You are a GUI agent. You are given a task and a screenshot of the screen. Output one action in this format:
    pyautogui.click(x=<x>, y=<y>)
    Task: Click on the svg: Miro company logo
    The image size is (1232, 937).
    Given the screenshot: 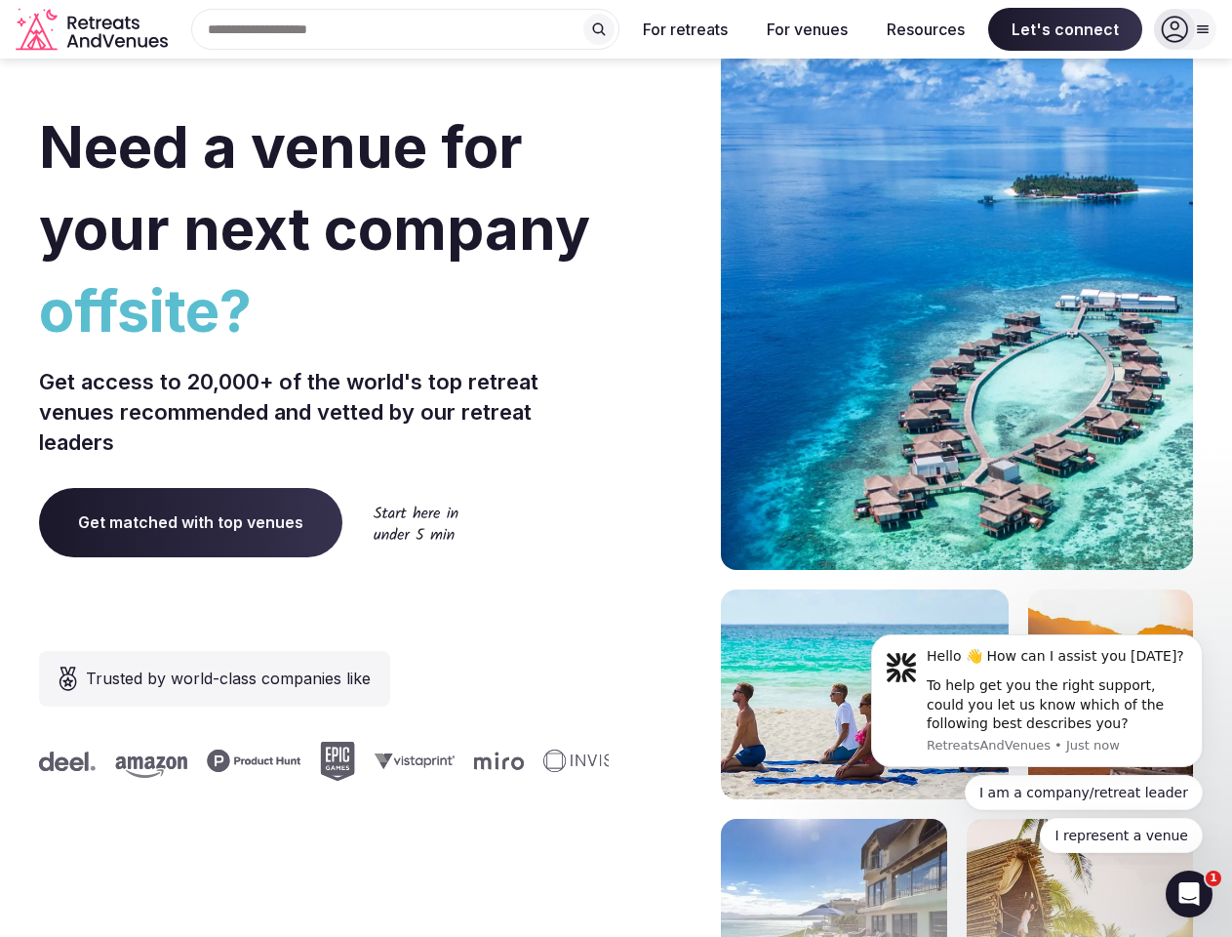 What is the action you would take?
    pyautogui.click(x=232, y=760)
    